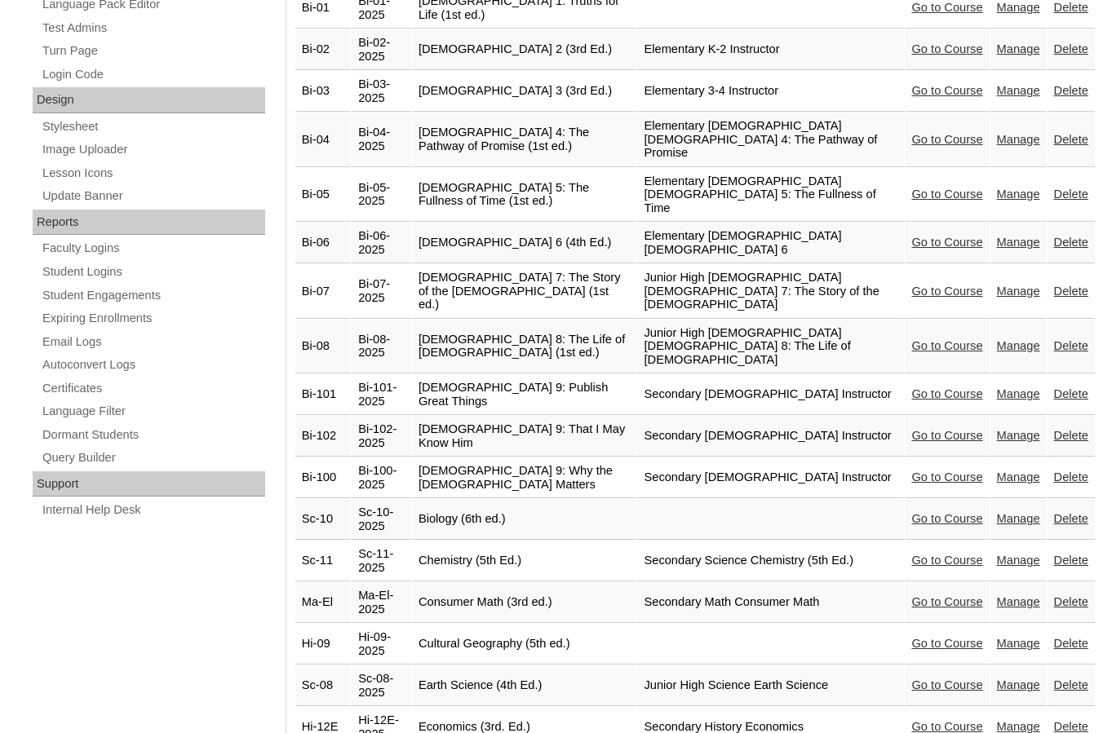  Describe the element at coordinates (323, 395) in the screenshot. I see `td: Bi-101` at that location.